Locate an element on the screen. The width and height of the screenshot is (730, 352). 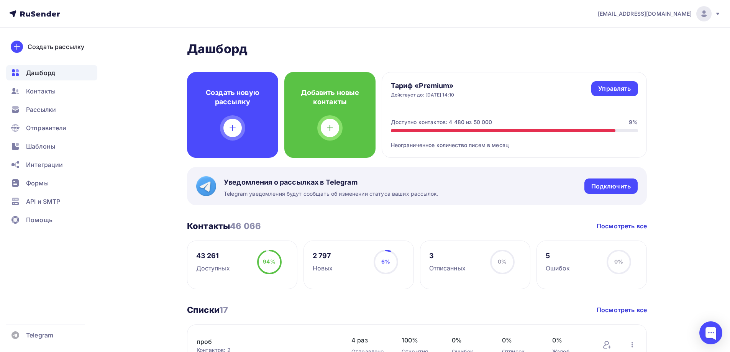
span: 17 is located at coordinates (224, 310).